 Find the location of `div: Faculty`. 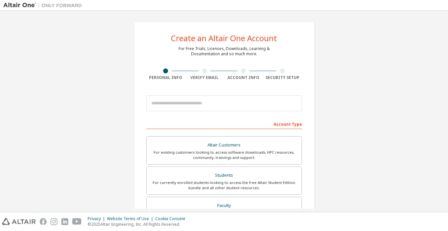

div: Faculty is located at coordinates (224, 205).